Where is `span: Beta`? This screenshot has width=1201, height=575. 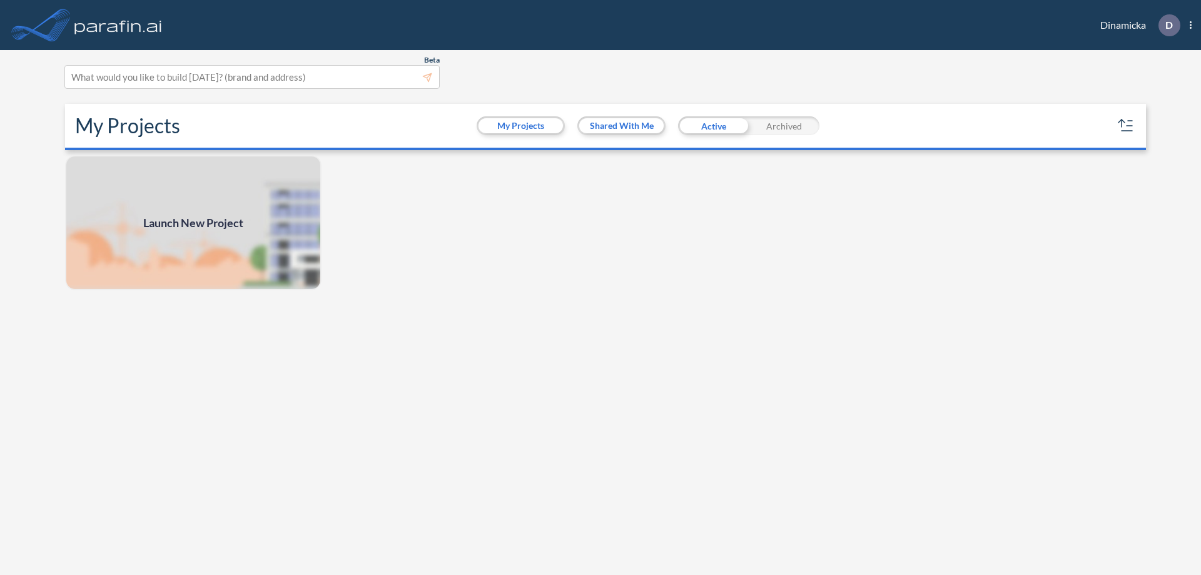 span: Beta is located at coordinates (432, 60).